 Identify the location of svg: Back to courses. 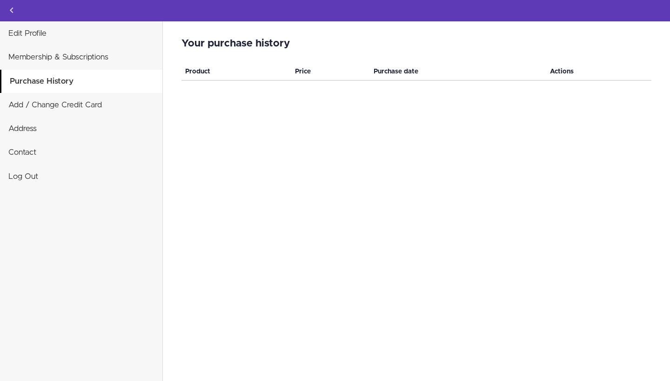
(12, 10).